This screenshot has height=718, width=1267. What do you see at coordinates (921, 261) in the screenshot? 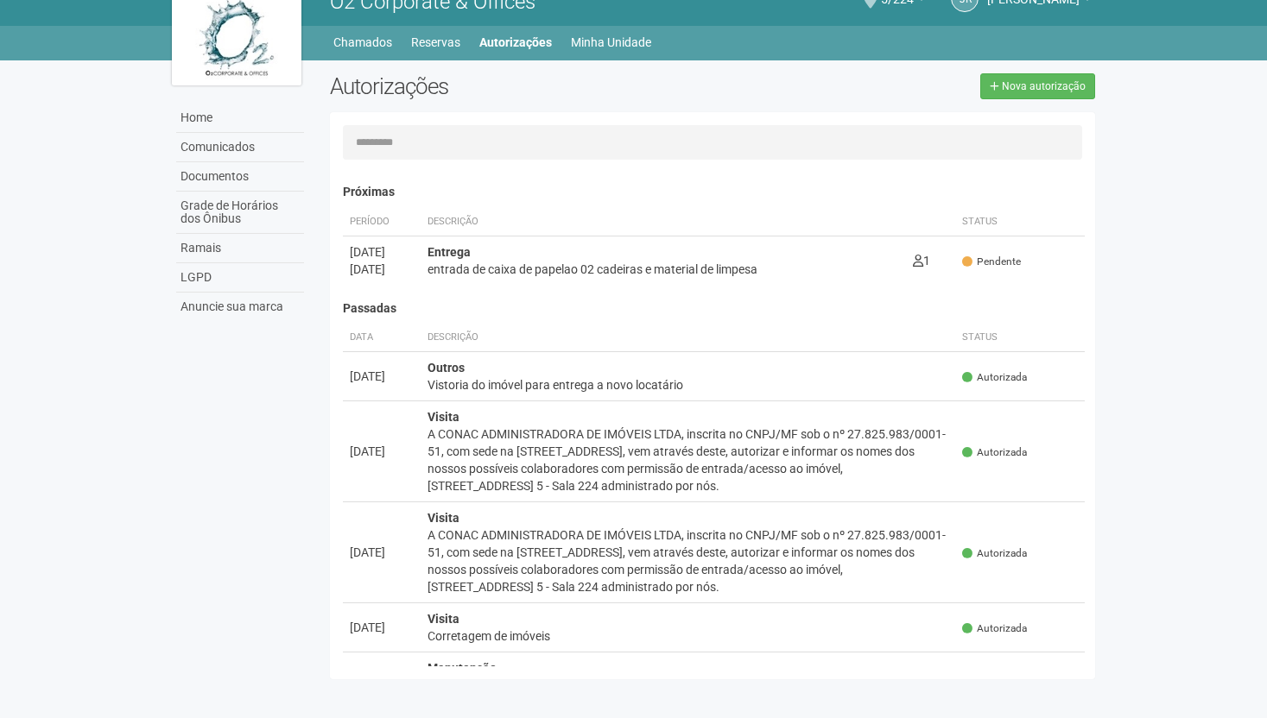
I see `span: 1` at bounding box center [921, 261].